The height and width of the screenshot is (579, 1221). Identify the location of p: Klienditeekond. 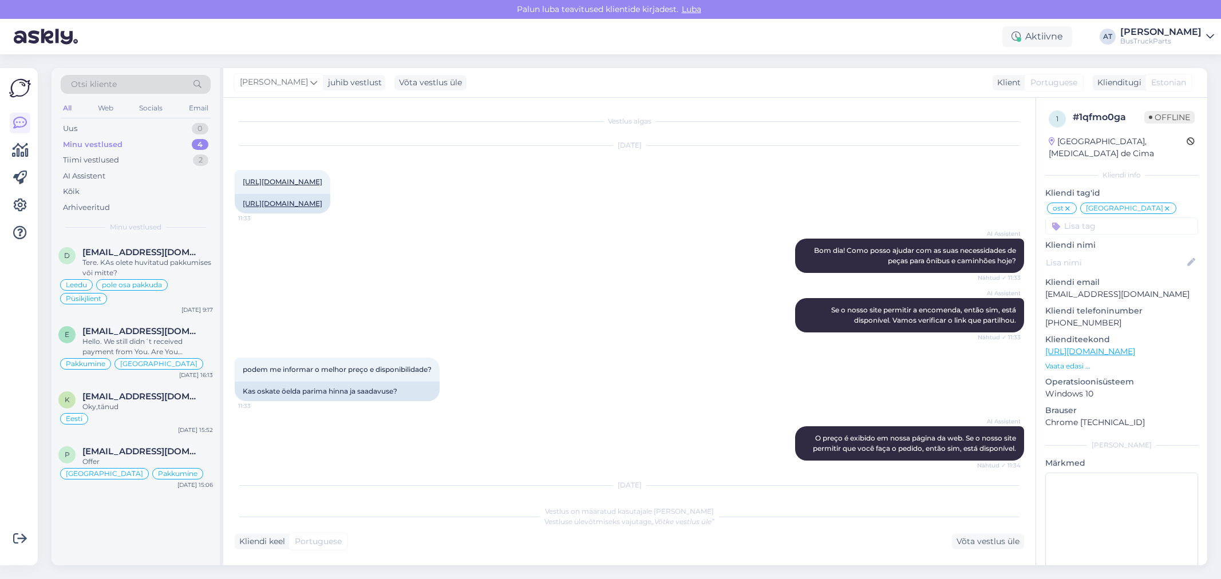
(1121, 339).